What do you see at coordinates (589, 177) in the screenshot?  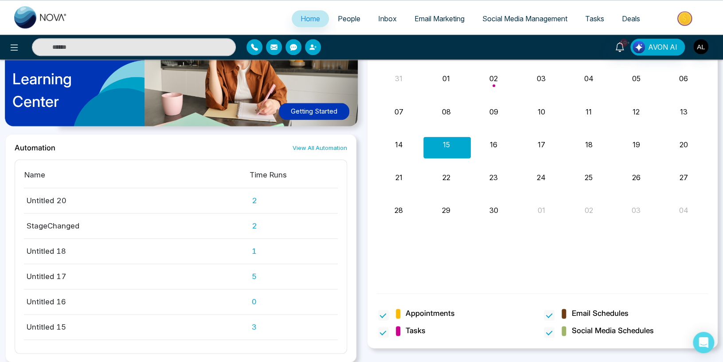 I see `button: 25` at bounding box center [589, 177].